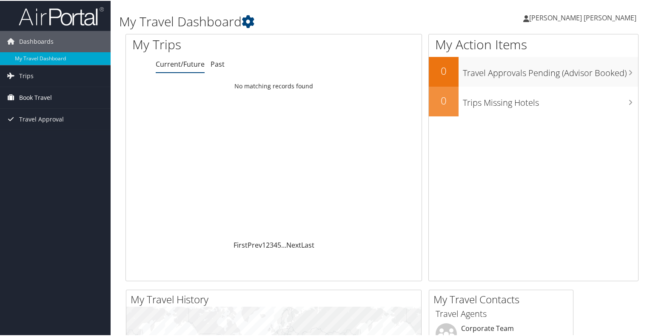 This screenshot has width=650, height=336. What do you see at coordinates (550, 100) in the screenshot?
I see `h3: Trips Missing Hotels` at bounding box center [550, 100].